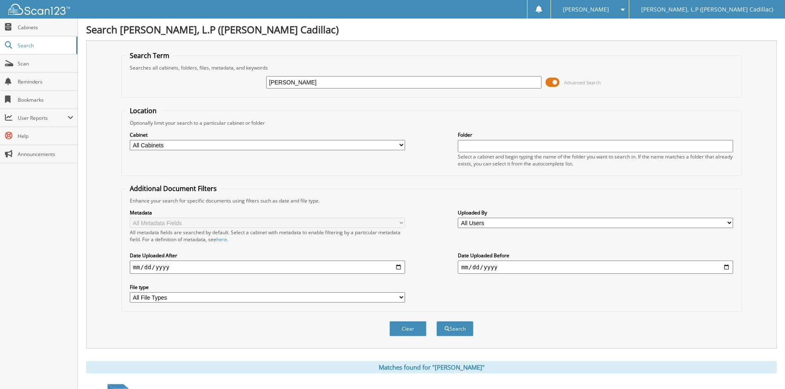  Describe the element at coordinates (45, 45) in the screenshot. I see `span: Search` at that location.